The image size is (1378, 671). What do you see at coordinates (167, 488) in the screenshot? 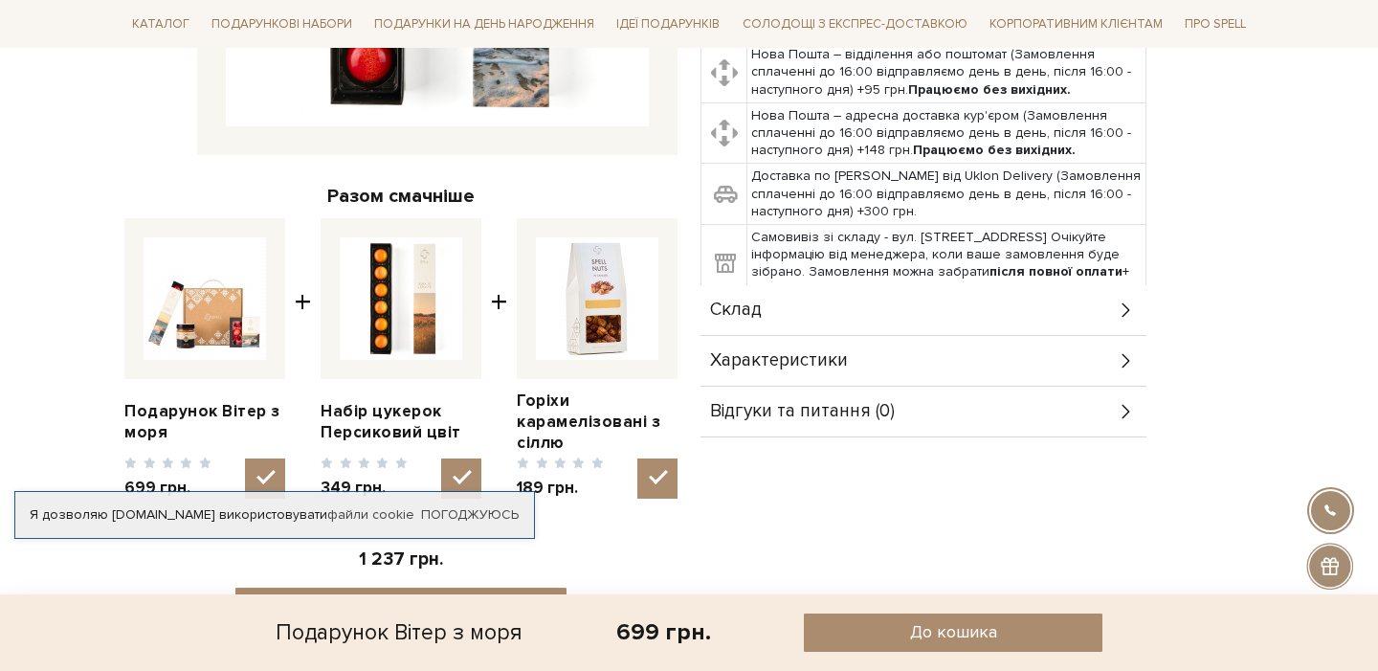
I see `span: 699 грн.` at bounding box center [167, 488].